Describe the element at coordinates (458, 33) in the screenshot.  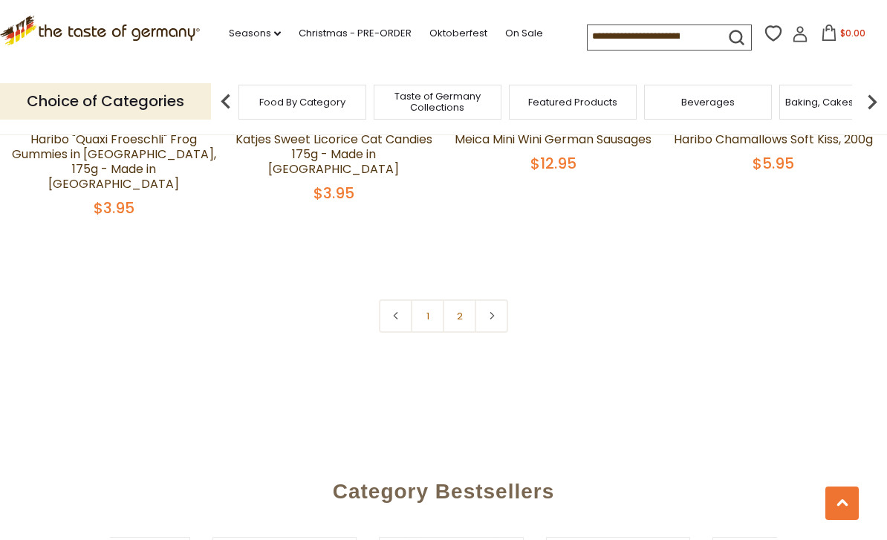
I see `a: Oktoberfest` at that location.